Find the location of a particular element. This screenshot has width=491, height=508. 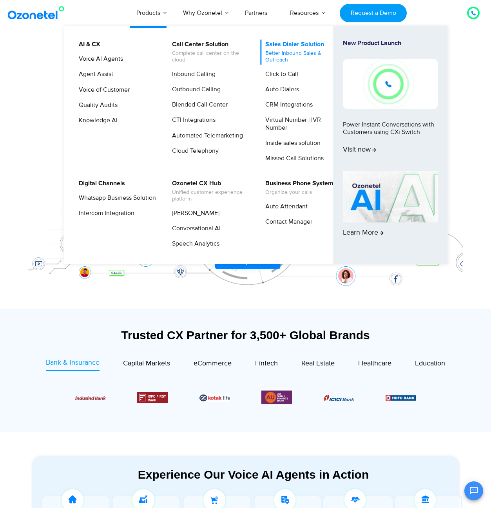

div: 1 / 6 is located at coordinates (339, 398).